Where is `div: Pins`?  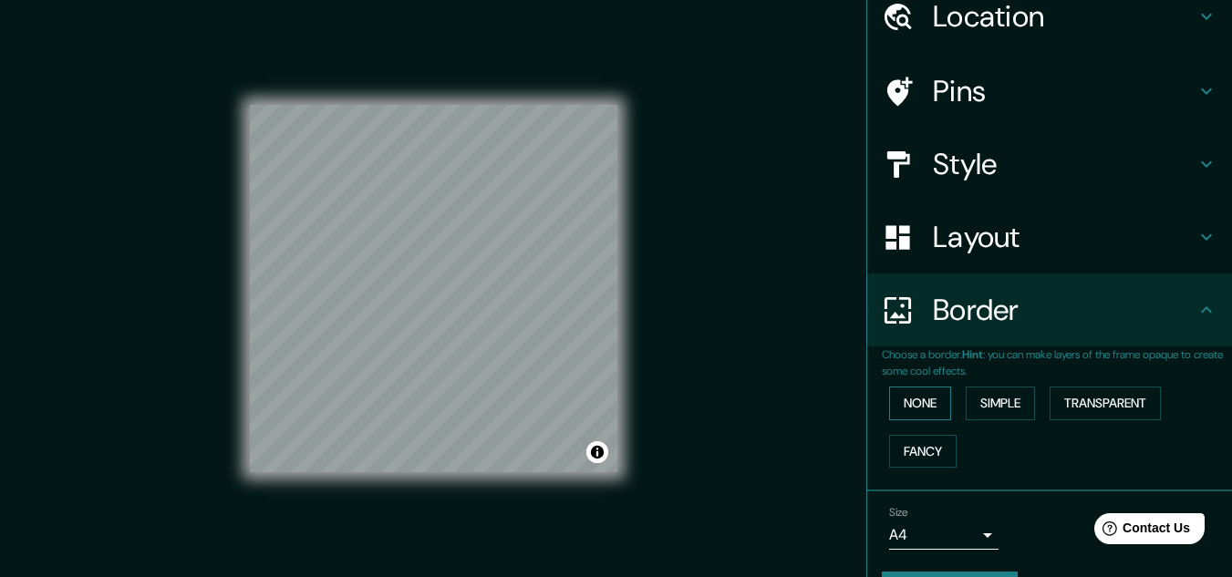 div: Pins is located at coordinates (1049, 91).